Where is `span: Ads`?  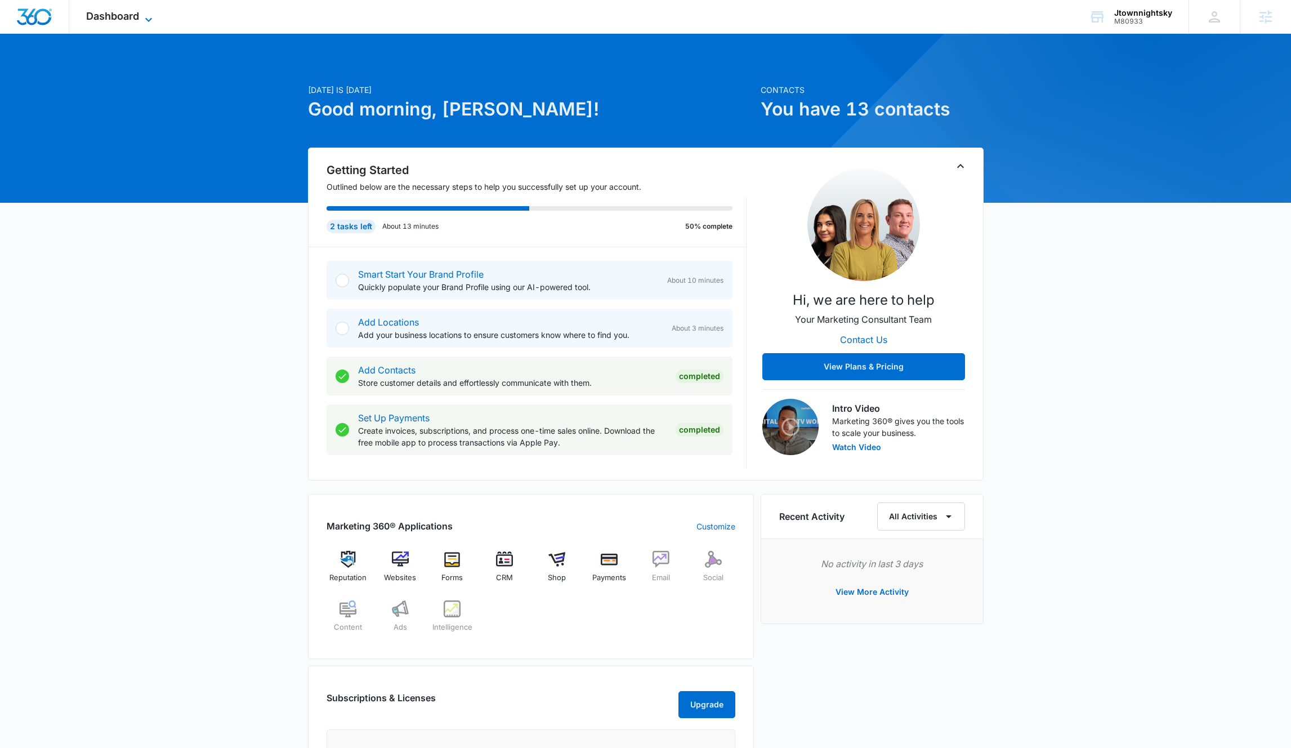 span: Ads is located at coordinates (400, 627).